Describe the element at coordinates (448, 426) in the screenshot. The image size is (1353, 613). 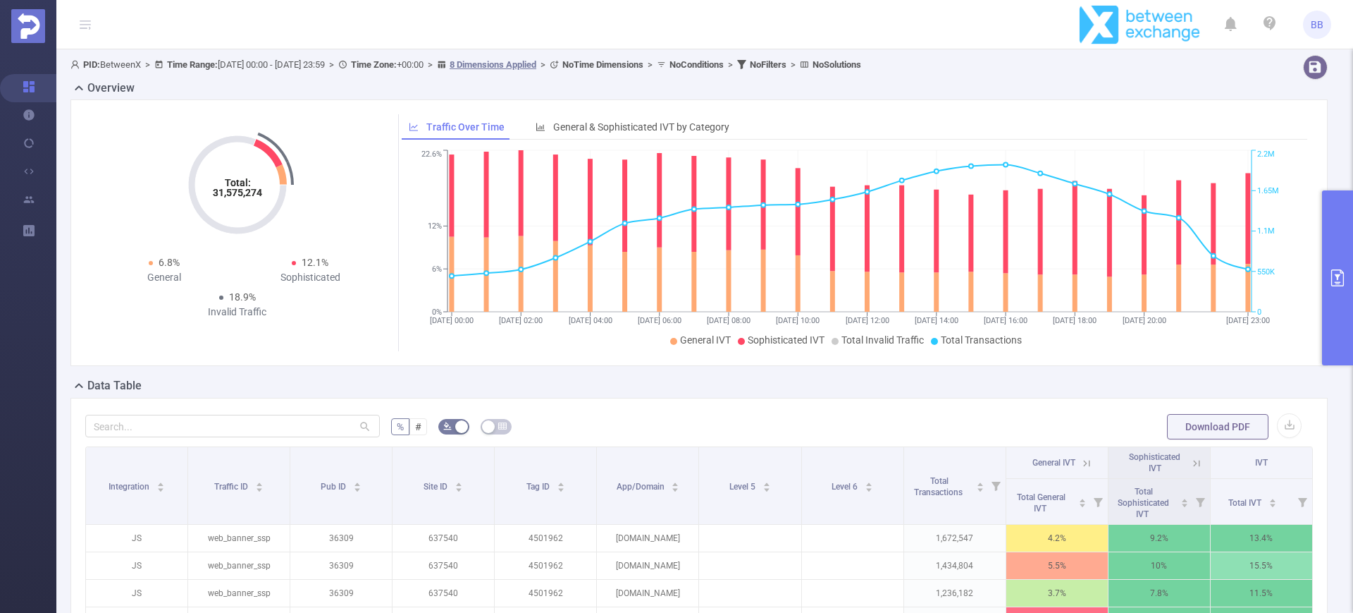
I see `i: icon: bg-colors` at that location.